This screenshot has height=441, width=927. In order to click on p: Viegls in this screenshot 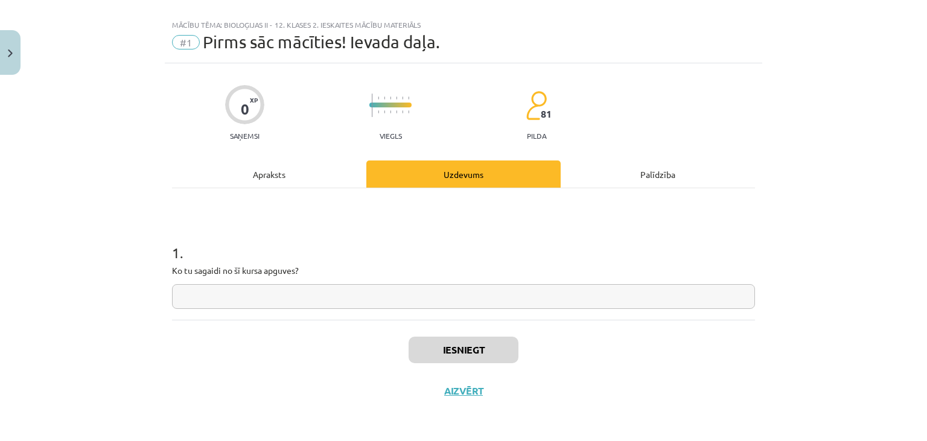, I will do `click(391, 136)`.